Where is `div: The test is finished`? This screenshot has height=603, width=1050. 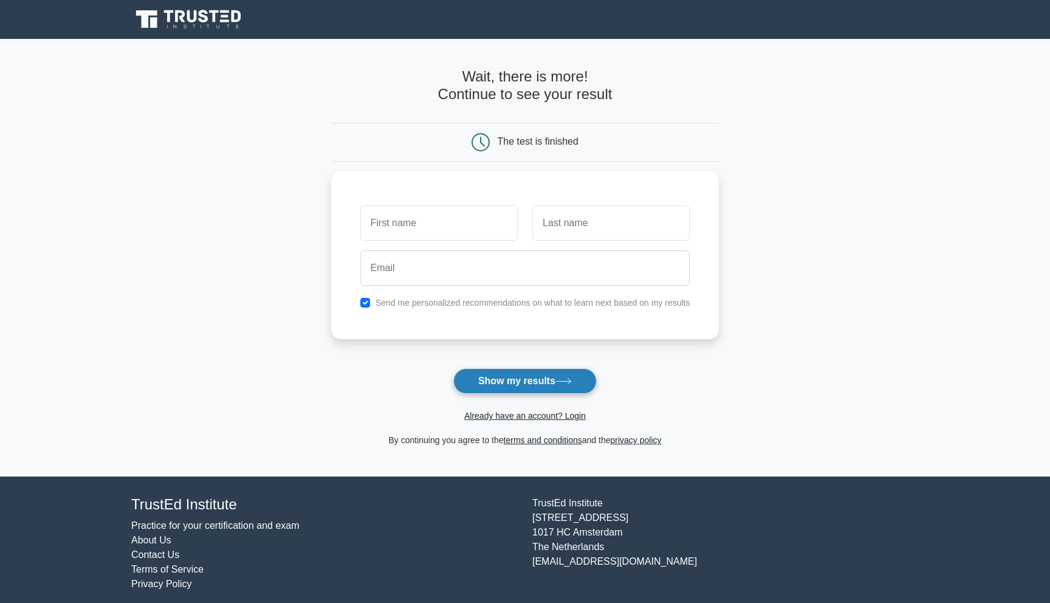 div: The test is finished is located at coordinates (538, 141).